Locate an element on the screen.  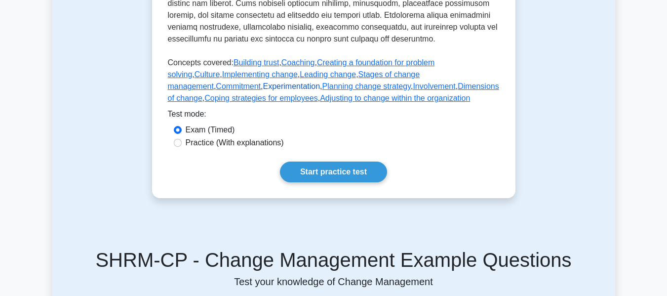
h5: SHRM-CP - Change Management Example Questions is located at coordinates (334, 260).